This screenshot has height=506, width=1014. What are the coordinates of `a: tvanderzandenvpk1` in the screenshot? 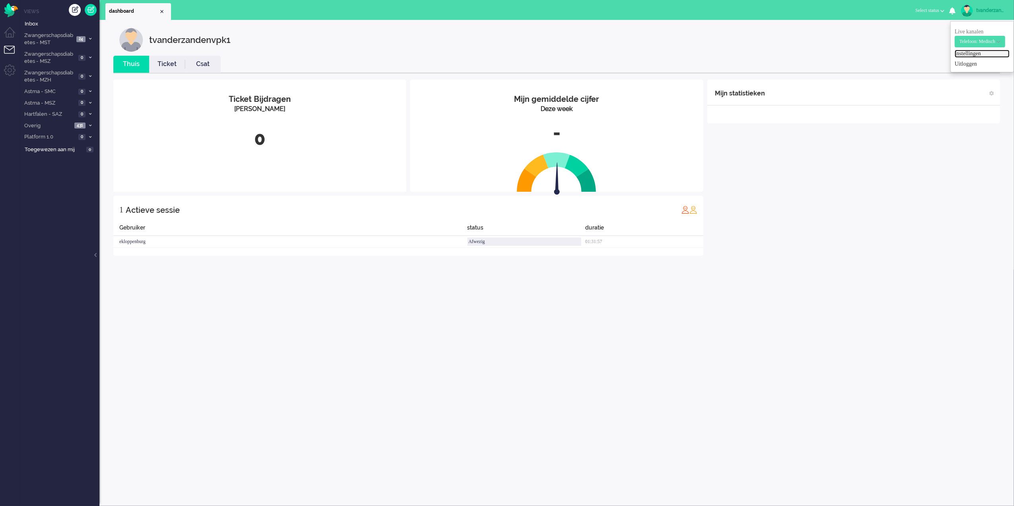 It's located at (983, 11).